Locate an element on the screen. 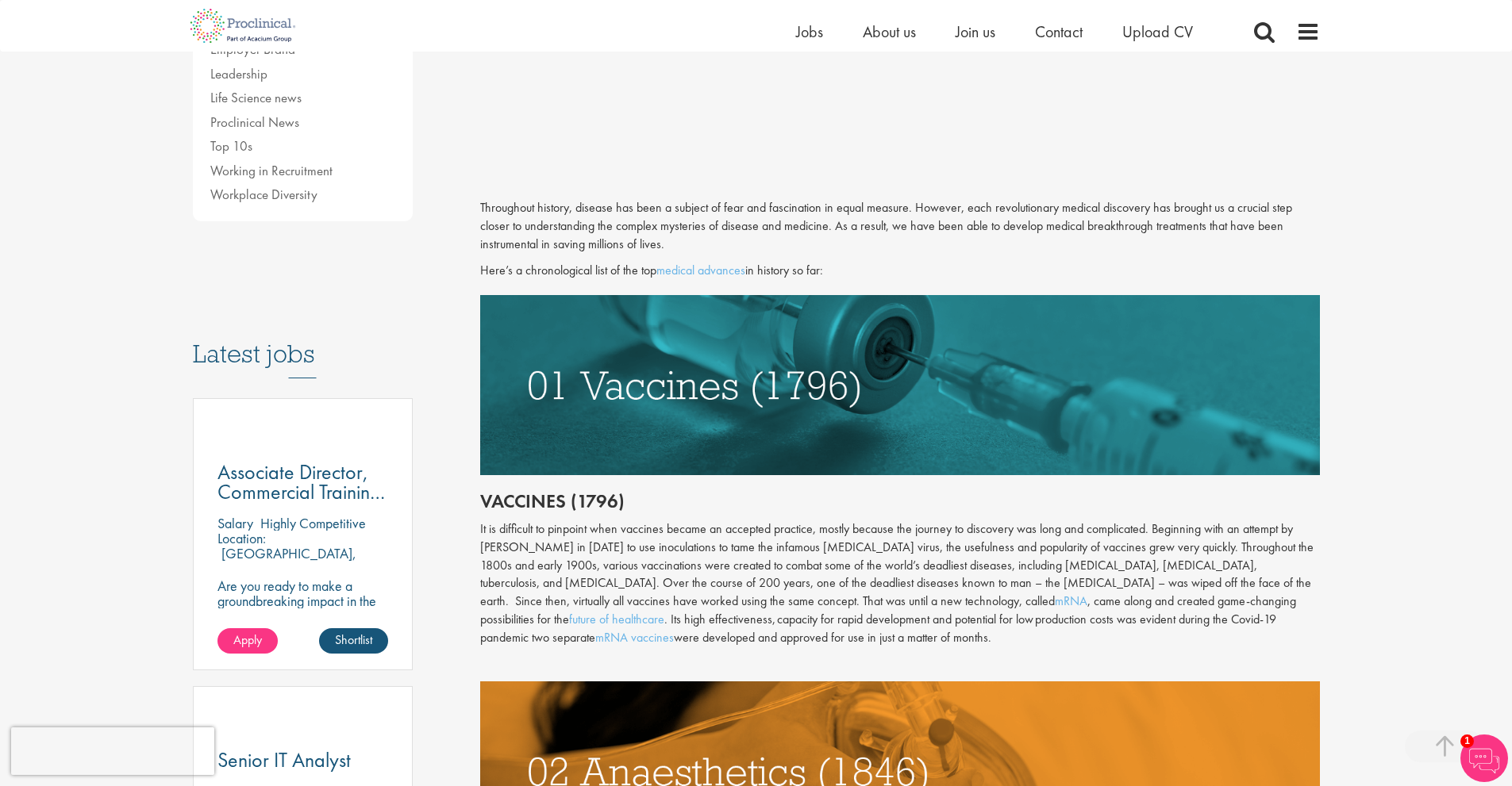 This screenshot has height=786, width=1512. a: Jobs is located at coordinates (809, 31).